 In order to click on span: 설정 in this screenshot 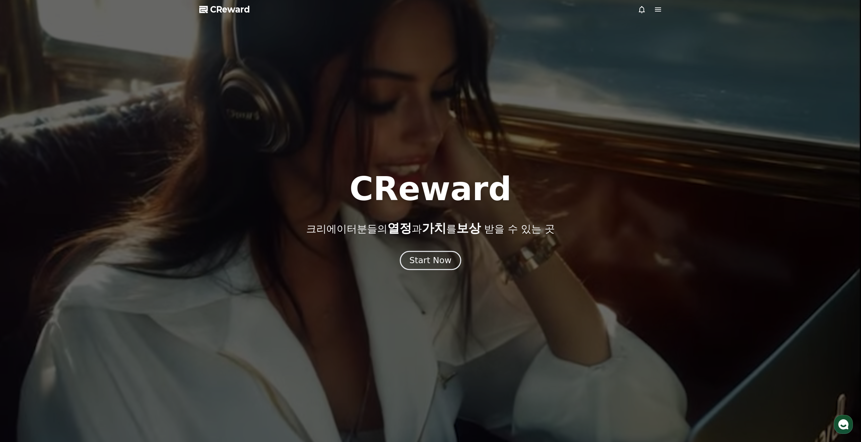, I will do `click(109, 227)`.